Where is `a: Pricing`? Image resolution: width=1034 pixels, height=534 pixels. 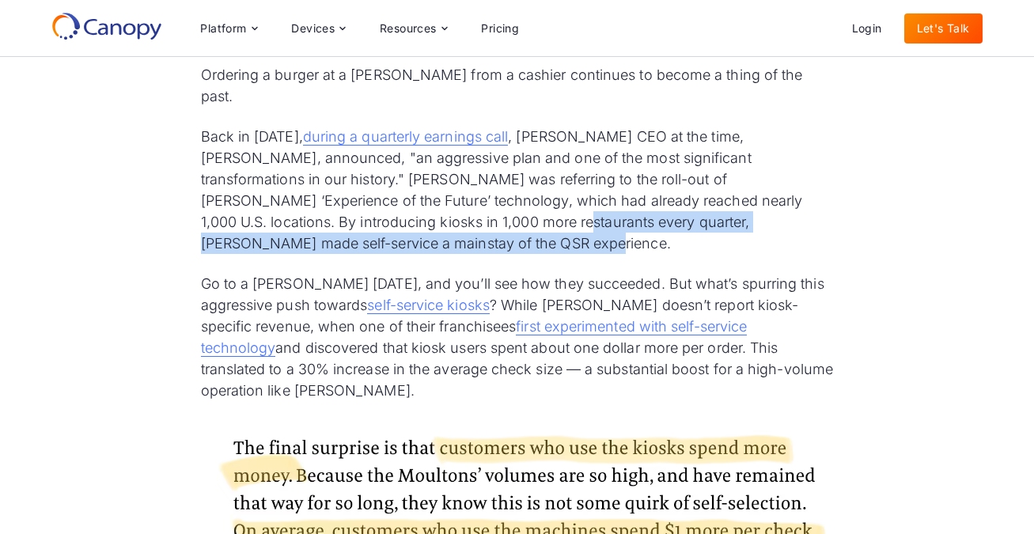
a: Pricing is located at coordinates (500, 28).